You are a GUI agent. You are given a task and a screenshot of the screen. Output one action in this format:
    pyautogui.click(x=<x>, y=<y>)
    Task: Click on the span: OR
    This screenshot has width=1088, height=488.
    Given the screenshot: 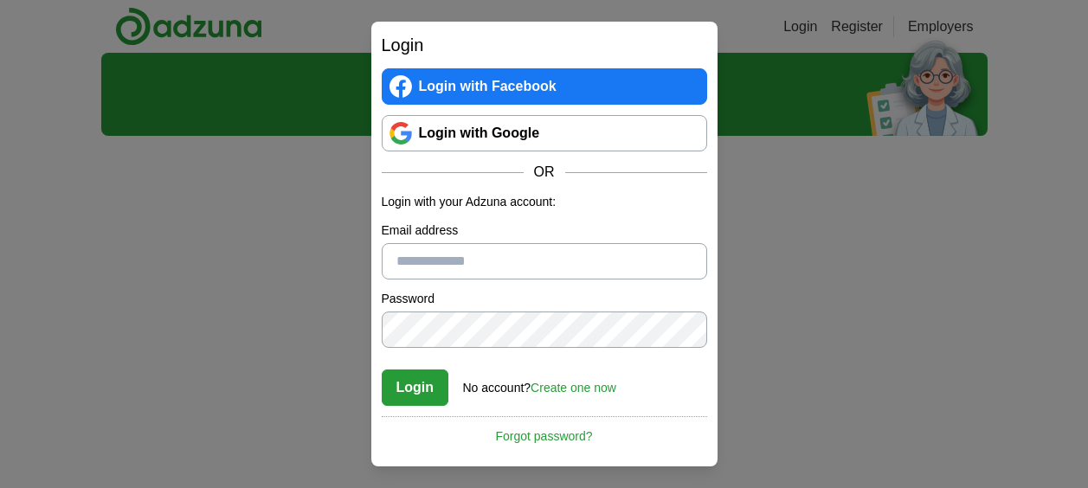 What is the action you would take?
    pyautogui.click(x=545, y=172)
    